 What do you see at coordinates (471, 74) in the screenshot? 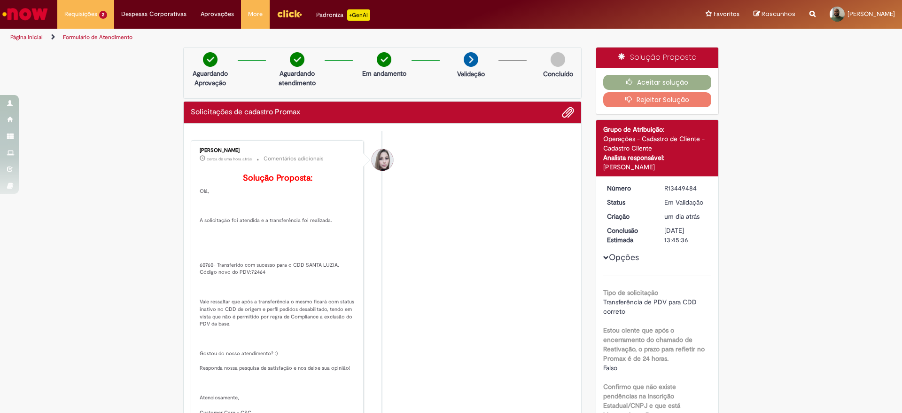
I see `p: Validação` at bounding box center [471, 74].